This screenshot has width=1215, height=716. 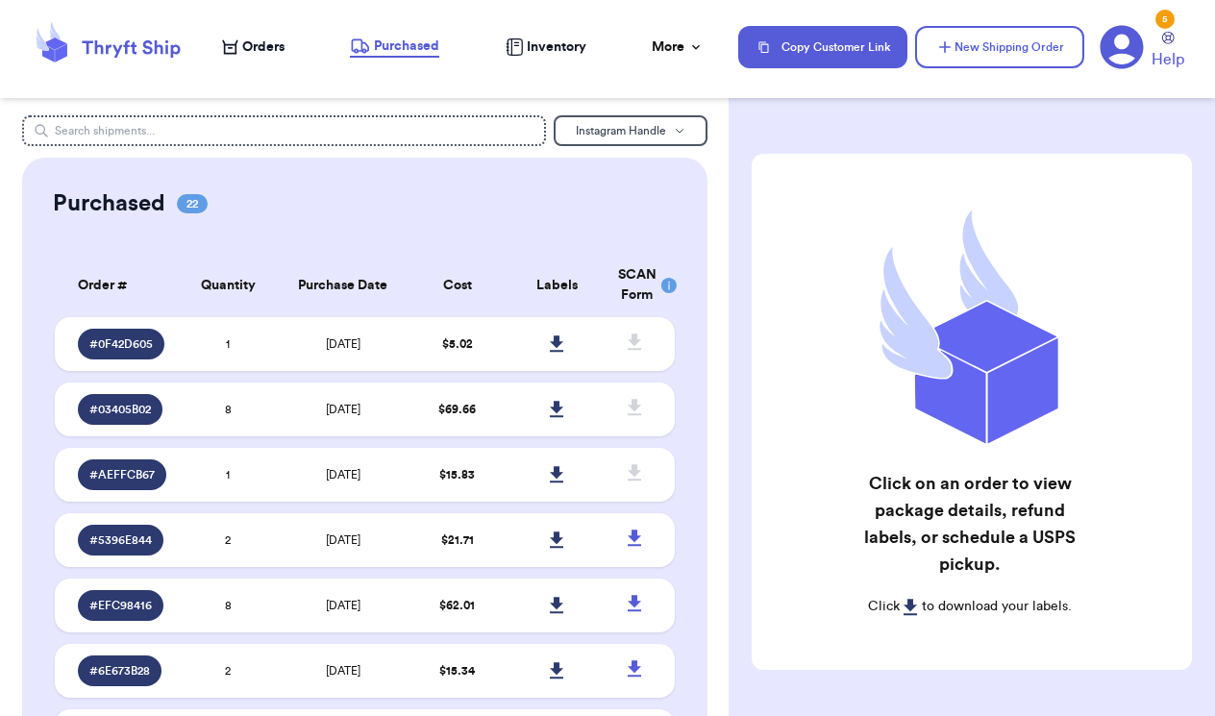 I want to click on th: Order #, so click(x=116, y=286).